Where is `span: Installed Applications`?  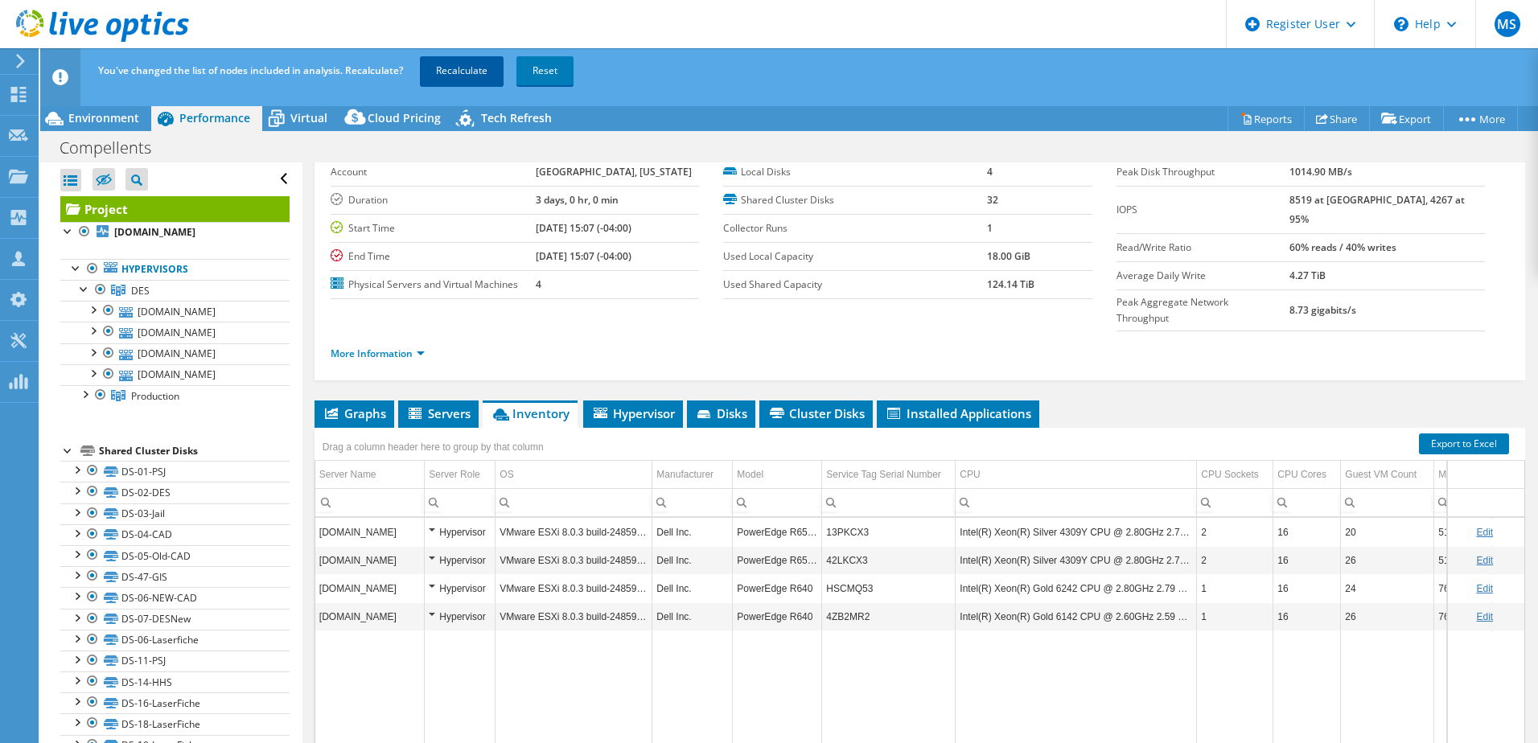 span: Installed Applications is located at coordinates (958, 413).